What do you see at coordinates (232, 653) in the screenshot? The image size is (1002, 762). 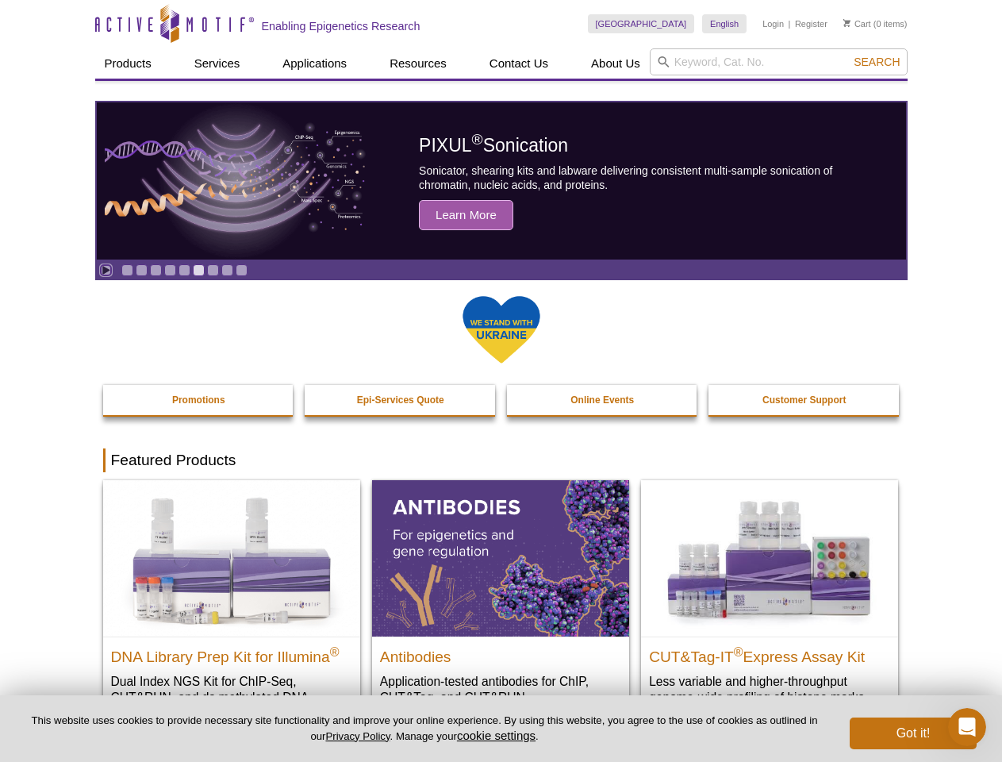 I see `h2: DNA Library Prep Kit for Illumina` at bounding box center [232, 653].